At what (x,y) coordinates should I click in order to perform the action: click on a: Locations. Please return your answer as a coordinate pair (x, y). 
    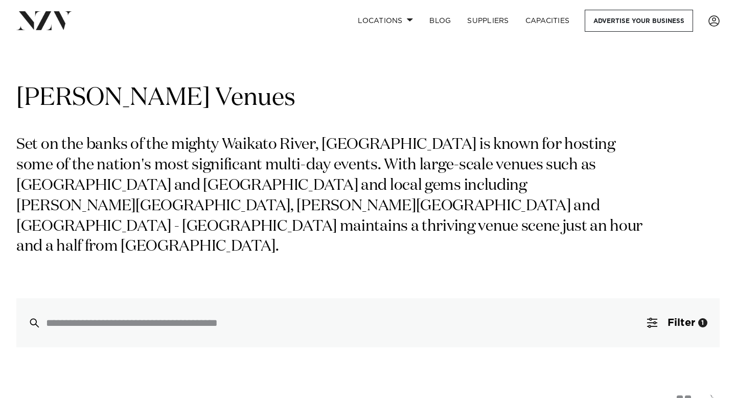
    Looking at the image, I should click on (385, 20).